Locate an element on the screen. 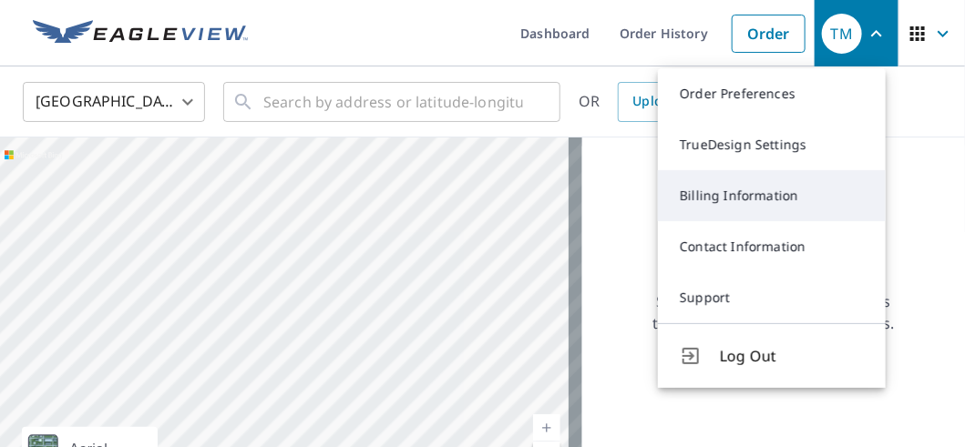 Image resolution: width=965 pixels, height=447 pixels. div: OR is located at coordinates (669, 102).